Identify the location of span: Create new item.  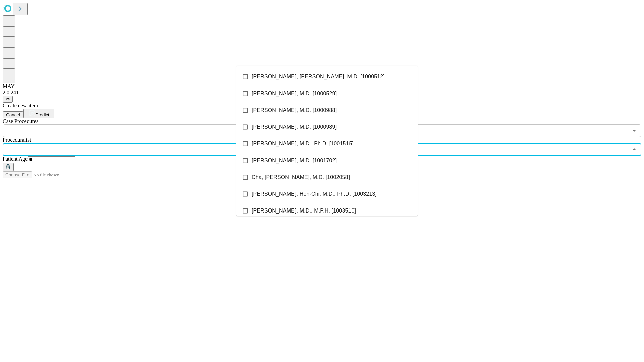
(20, 105).